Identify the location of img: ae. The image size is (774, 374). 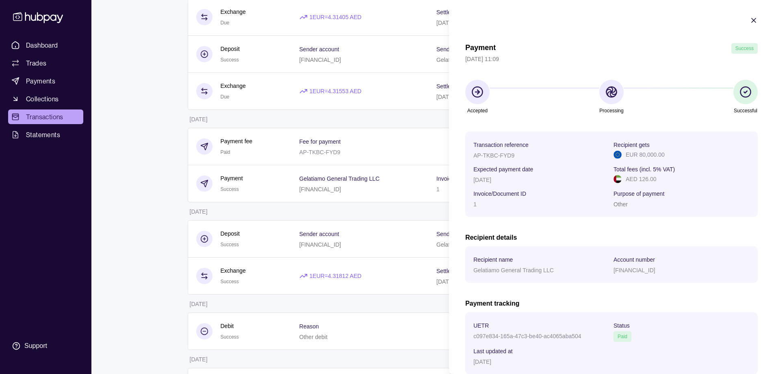
(618, 179).